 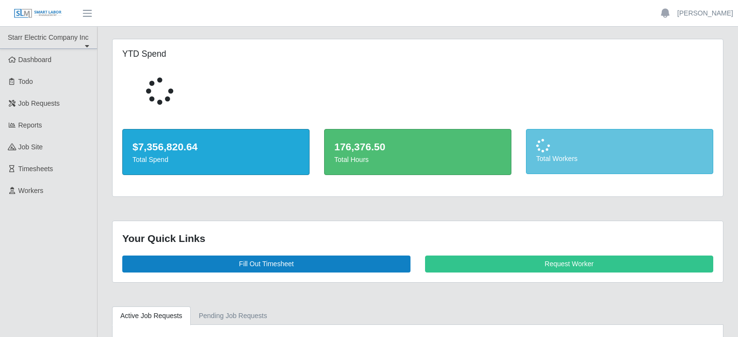 I want to click on a: Pending Job Requests, so click(x=233, y=316).